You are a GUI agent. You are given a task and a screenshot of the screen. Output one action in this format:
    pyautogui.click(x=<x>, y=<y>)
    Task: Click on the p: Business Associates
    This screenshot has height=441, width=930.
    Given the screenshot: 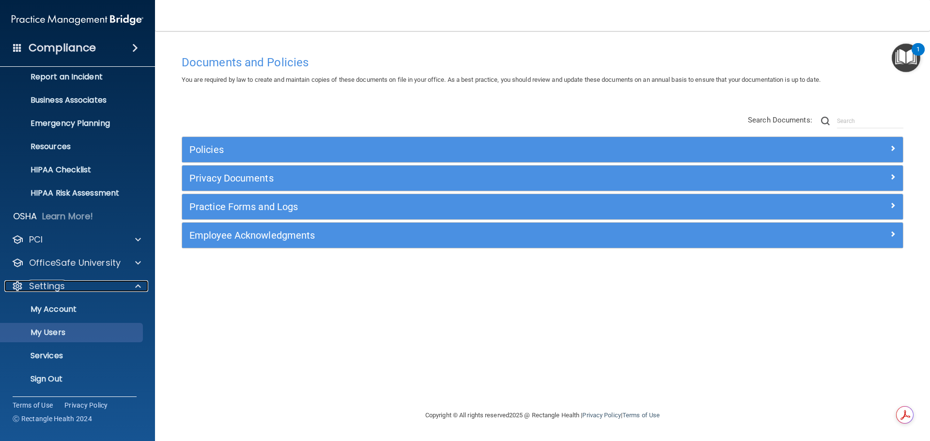 What is the action you would take?
    pyautogui.click(x=72, y=100)
    